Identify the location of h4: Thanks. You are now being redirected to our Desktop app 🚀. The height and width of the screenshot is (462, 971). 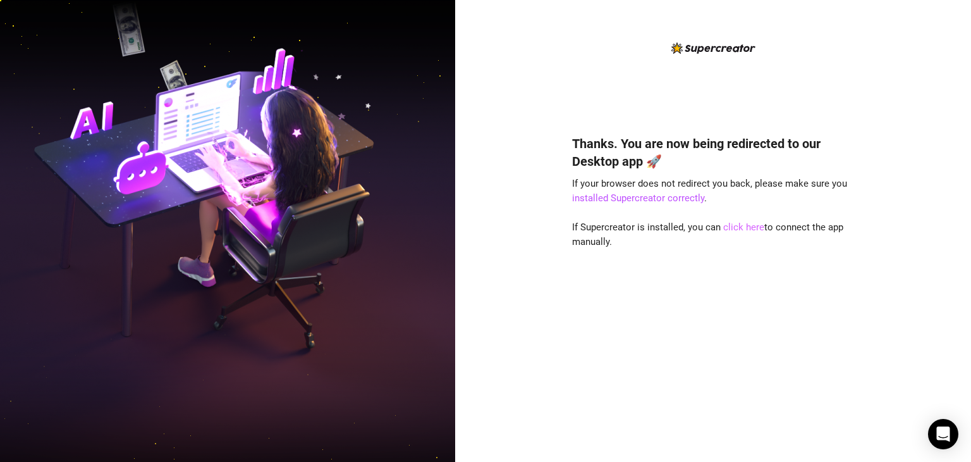
(713, 152).